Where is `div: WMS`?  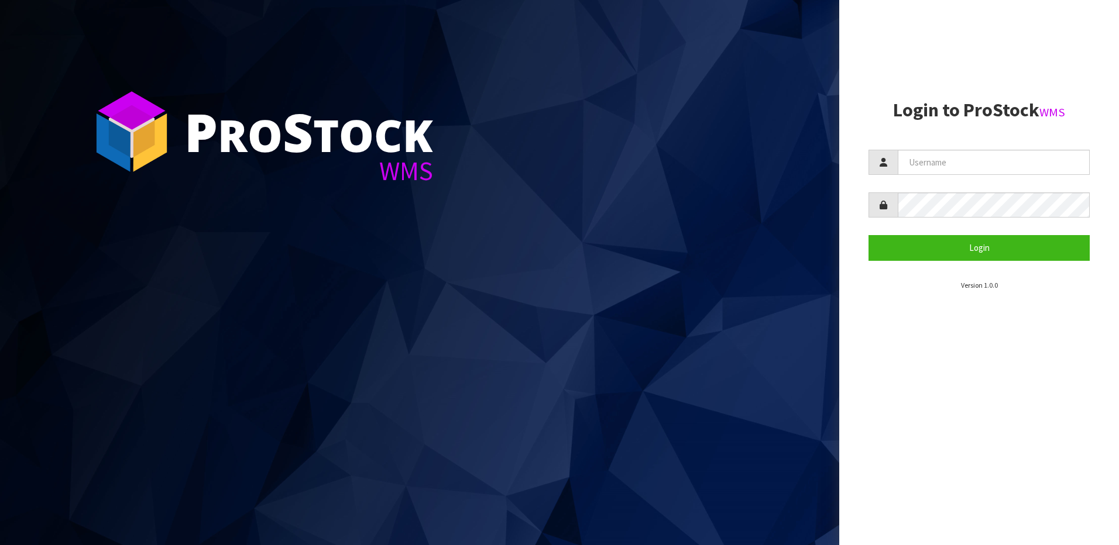
div: WMS is located at coordinates (308, 171).